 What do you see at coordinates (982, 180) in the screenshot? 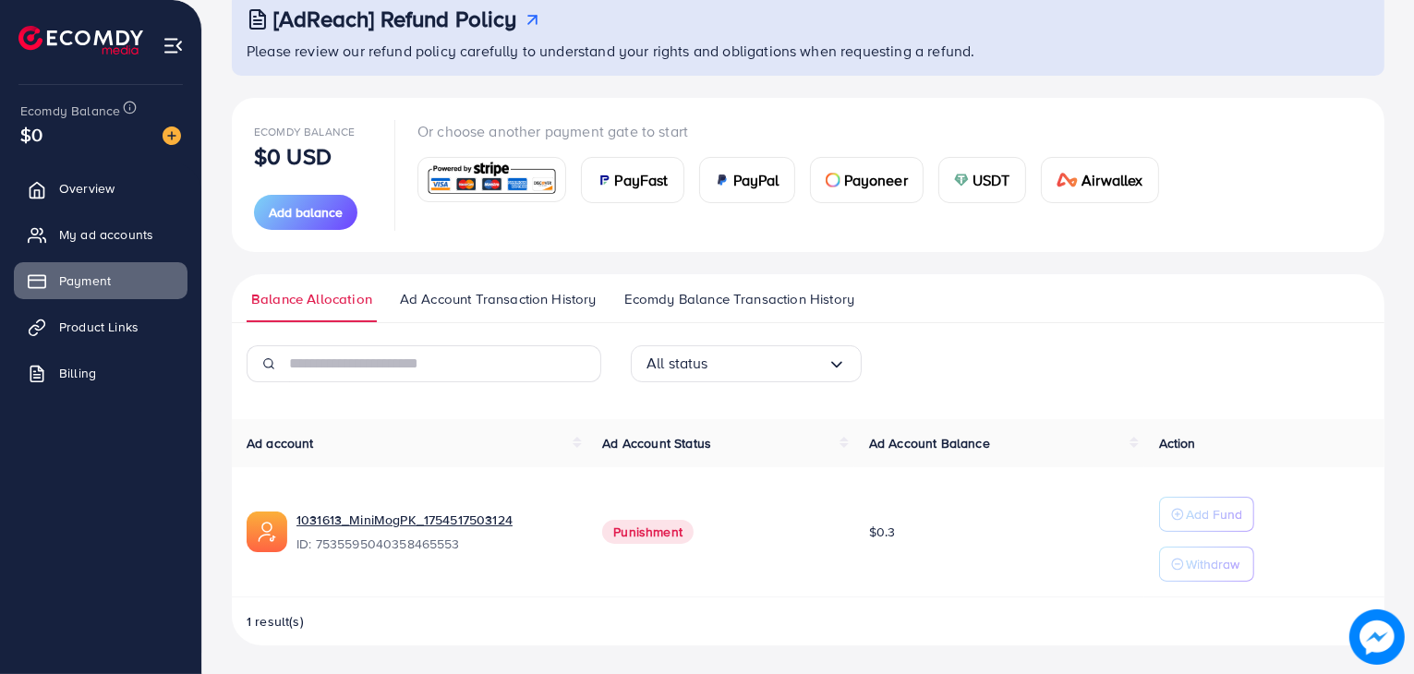
I see `a: cardUSDT` at bounding box center [982, 180].